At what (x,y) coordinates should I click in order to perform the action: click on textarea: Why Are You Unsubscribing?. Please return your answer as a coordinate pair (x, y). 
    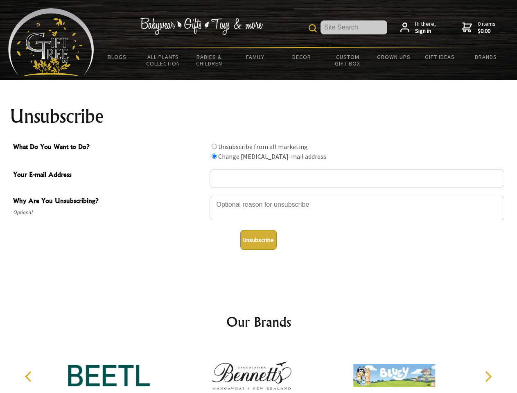
    Looking at the image, I should click on (357, 208).